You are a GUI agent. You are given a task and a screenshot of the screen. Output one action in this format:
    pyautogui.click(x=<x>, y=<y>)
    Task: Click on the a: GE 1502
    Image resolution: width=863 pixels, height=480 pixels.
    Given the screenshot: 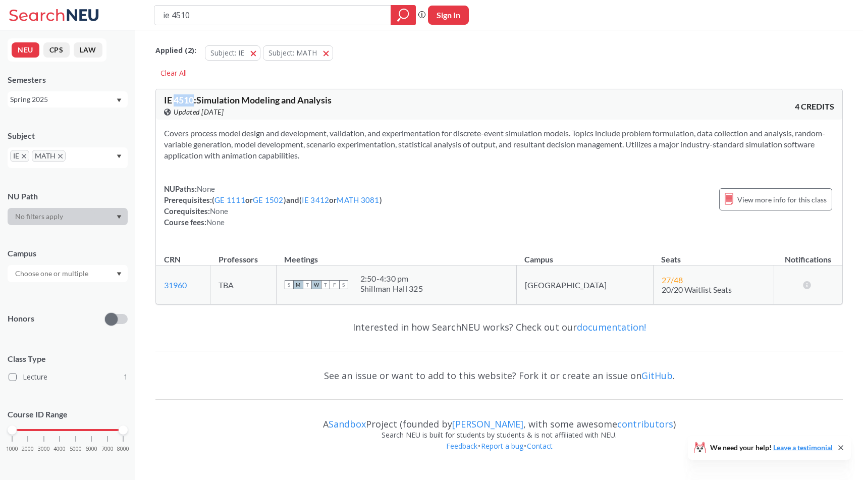 What is the action you would take?
    pyautogui.click(x=268, y=200)
    